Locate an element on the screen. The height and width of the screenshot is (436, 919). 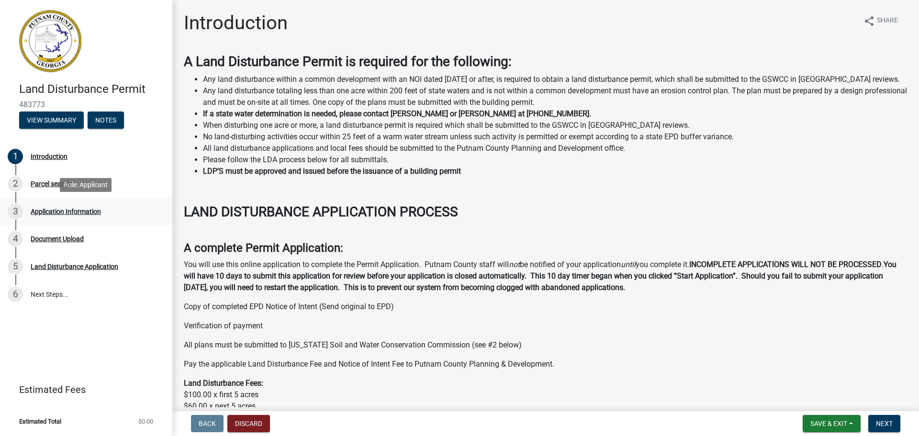
strong: INCOMPLETE APPLICATIONS WILL NOT BE PROCESSED is located at coordinates (786, 264).